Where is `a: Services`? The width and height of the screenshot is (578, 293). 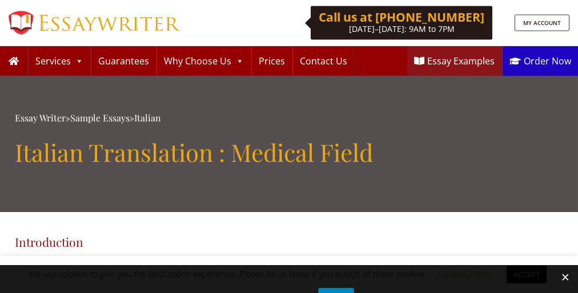 a: Services is located at coordinates (59, 61).